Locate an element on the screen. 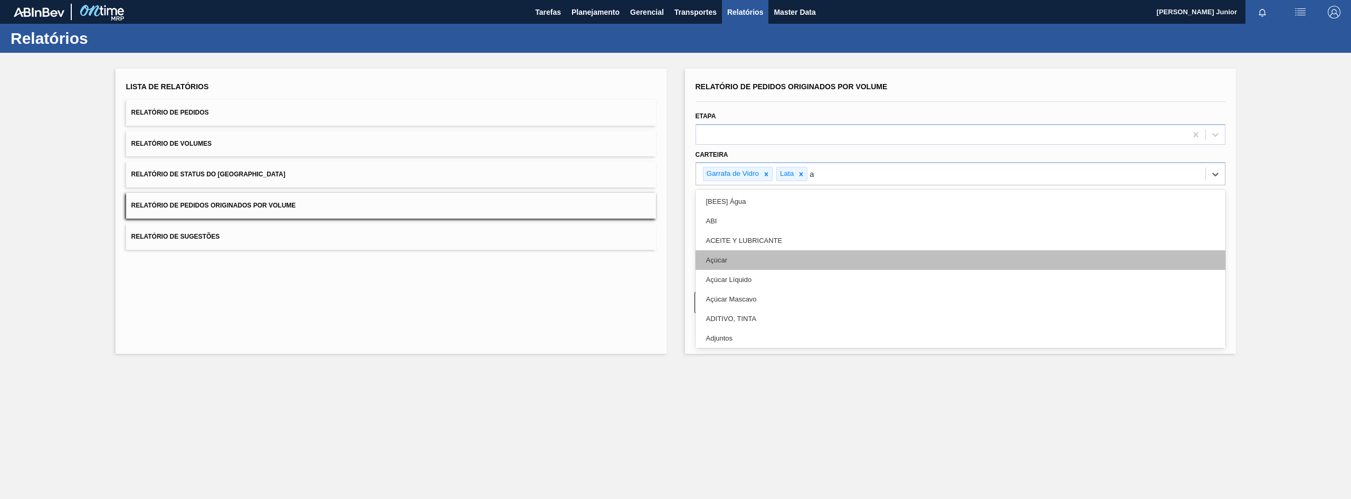 The height and width of the screenshot is (499, 1351). div: Açúcar is located at coordinates (960, 260).